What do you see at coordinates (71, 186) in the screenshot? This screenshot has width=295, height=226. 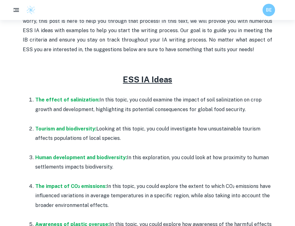 I see `a: The impact of CO₂ emissions:` at bounding box center [71, 186].